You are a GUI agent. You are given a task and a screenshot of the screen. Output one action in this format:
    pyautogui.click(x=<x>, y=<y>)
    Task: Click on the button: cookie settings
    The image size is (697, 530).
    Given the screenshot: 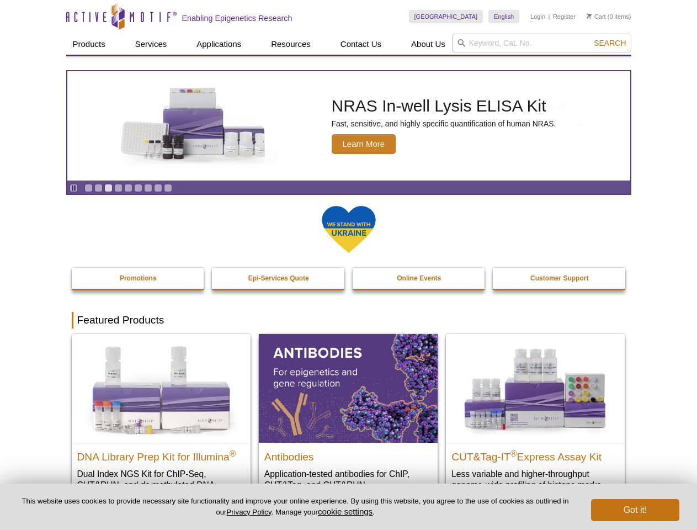 What is the action you would take?
    pyautogui.click(x=345, y=511)
    